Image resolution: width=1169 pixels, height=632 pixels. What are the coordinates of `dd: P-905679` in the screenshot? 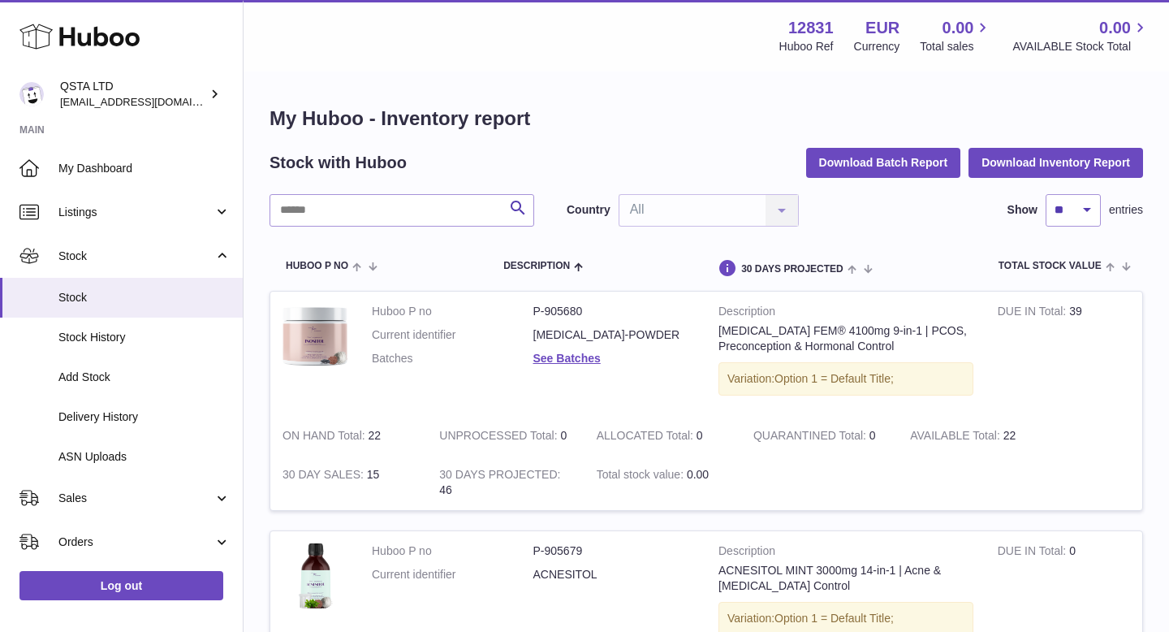 It's located at (614, 551).